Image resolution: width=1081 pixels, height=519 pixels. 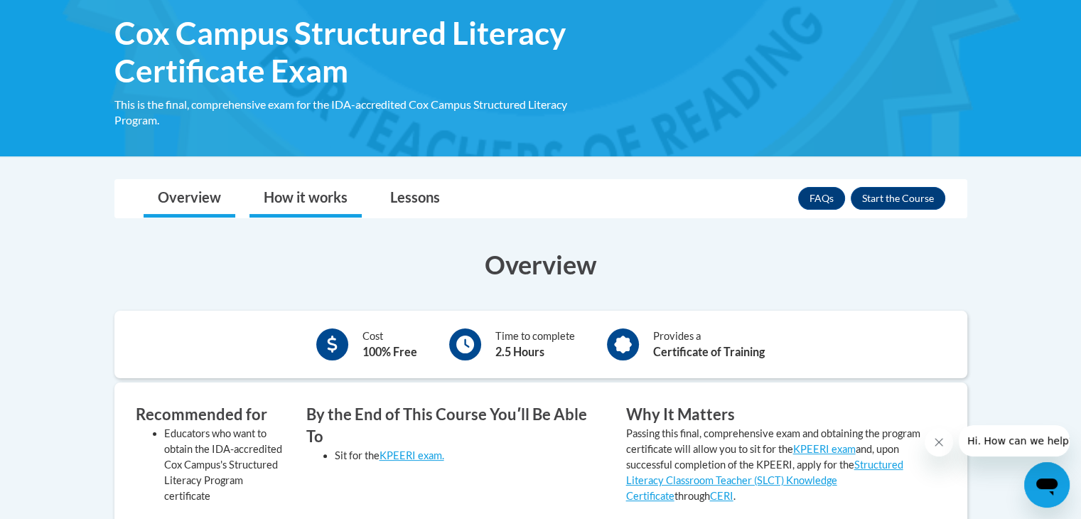 I want to click on div: Time to complete, so click(x=535, y=344).